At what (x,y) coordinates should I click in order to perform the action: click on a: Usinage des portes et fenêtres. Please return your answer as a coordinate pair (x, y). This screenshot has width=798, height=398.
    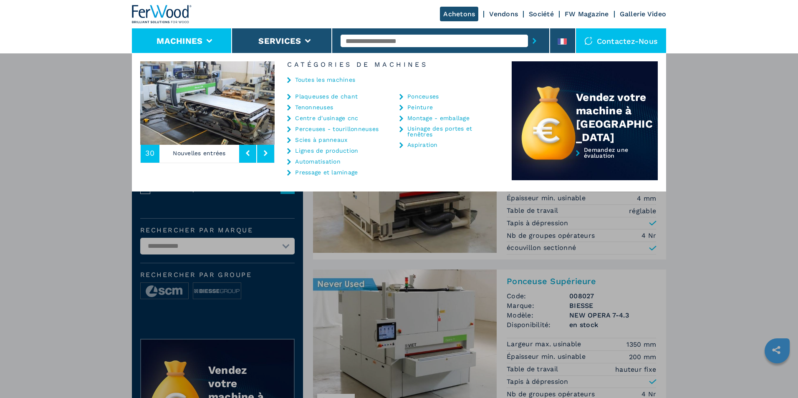
    Looking at the image, I should click on (449, 131).